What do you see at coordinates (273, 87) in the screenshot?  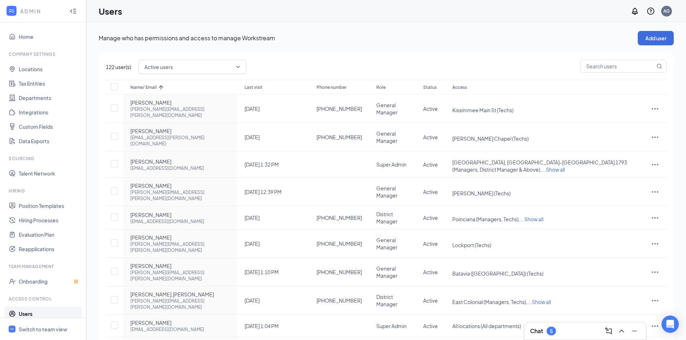 I see `div: Last visit` at bounding box center [273, 87].